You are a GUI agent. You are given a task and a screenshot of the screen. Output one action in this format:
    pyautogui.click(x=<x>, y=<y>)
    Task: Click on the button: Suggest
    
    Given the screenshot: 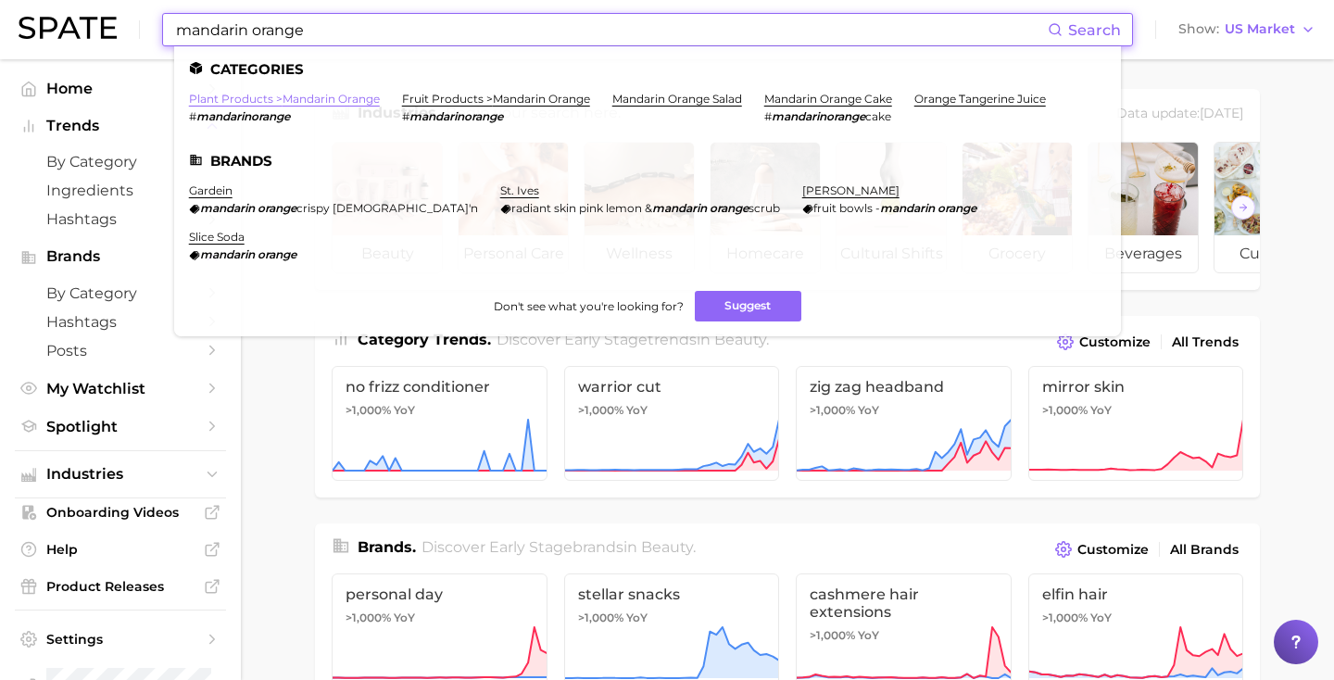 What is the action you would take?
    pyautogui.click(x=748, y=306)
    